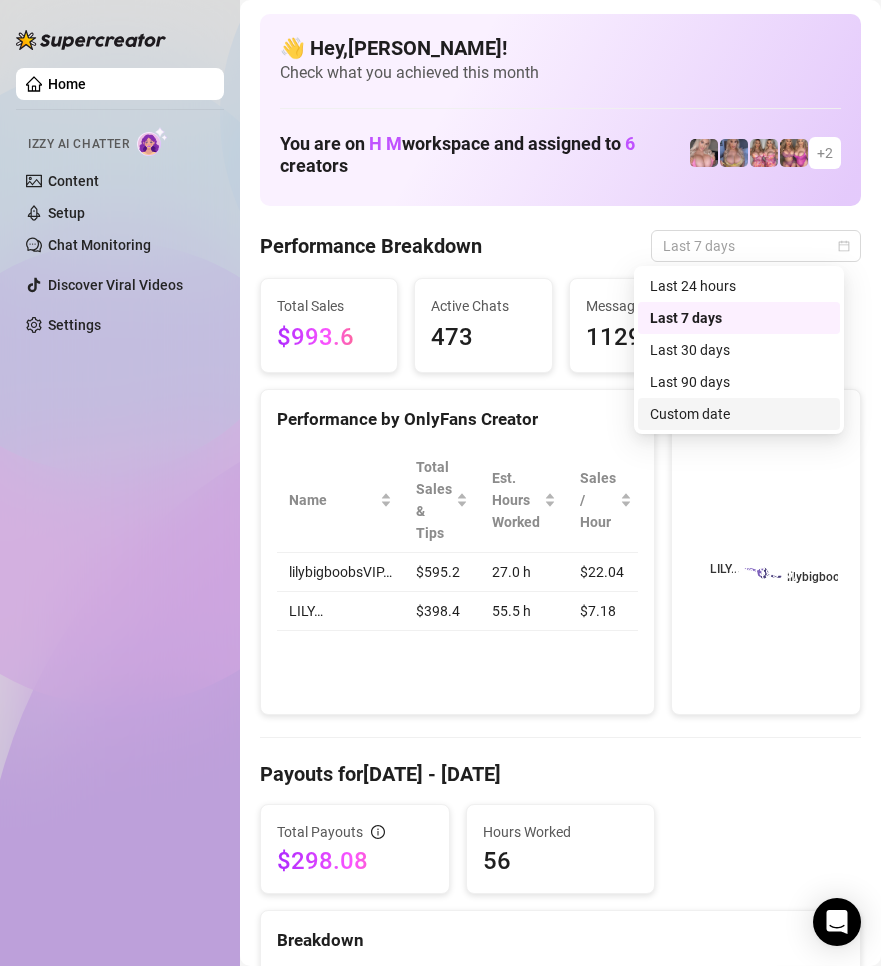 The height and width of the screenshot is (966, 881). I want to click on td: lilybigboobsVIP…, so click(340, 572).